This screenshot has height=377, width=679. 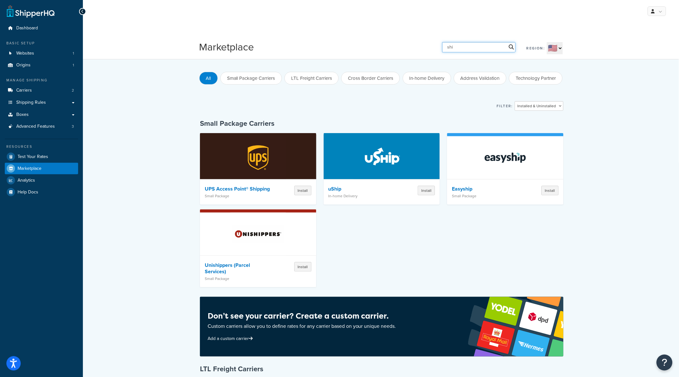 I want to click on button: Open Resource Center, so click(x=665, y=362).